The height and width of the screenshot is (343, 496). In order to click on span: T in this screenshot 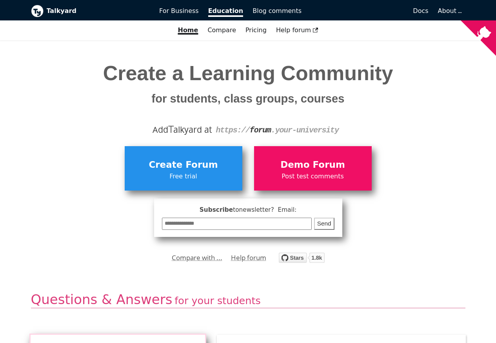, I will do `click(171, 129)`.